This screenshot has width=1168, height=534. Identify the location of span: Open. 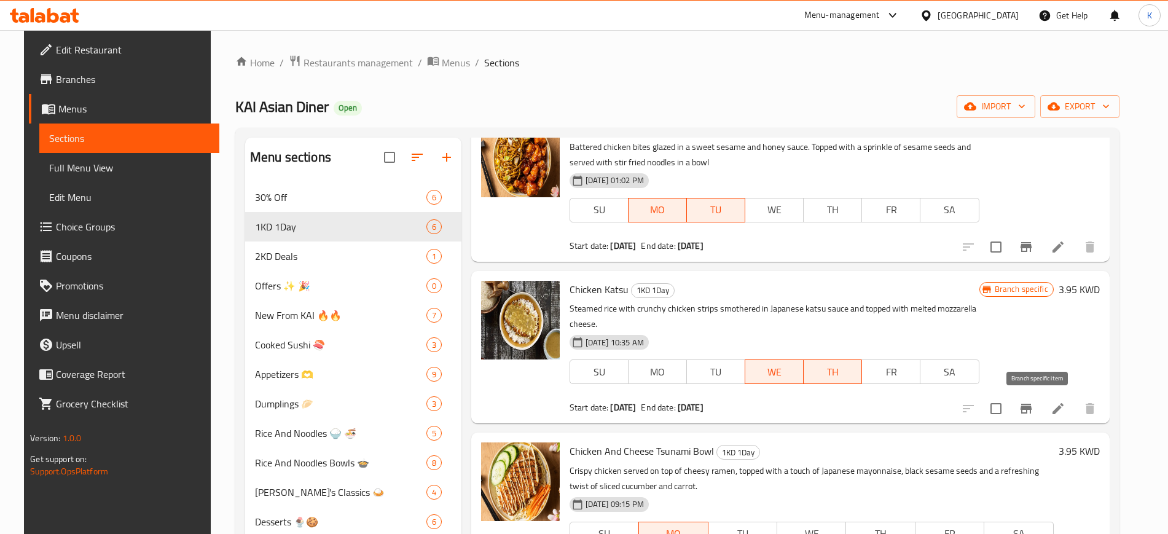
(348, 107).